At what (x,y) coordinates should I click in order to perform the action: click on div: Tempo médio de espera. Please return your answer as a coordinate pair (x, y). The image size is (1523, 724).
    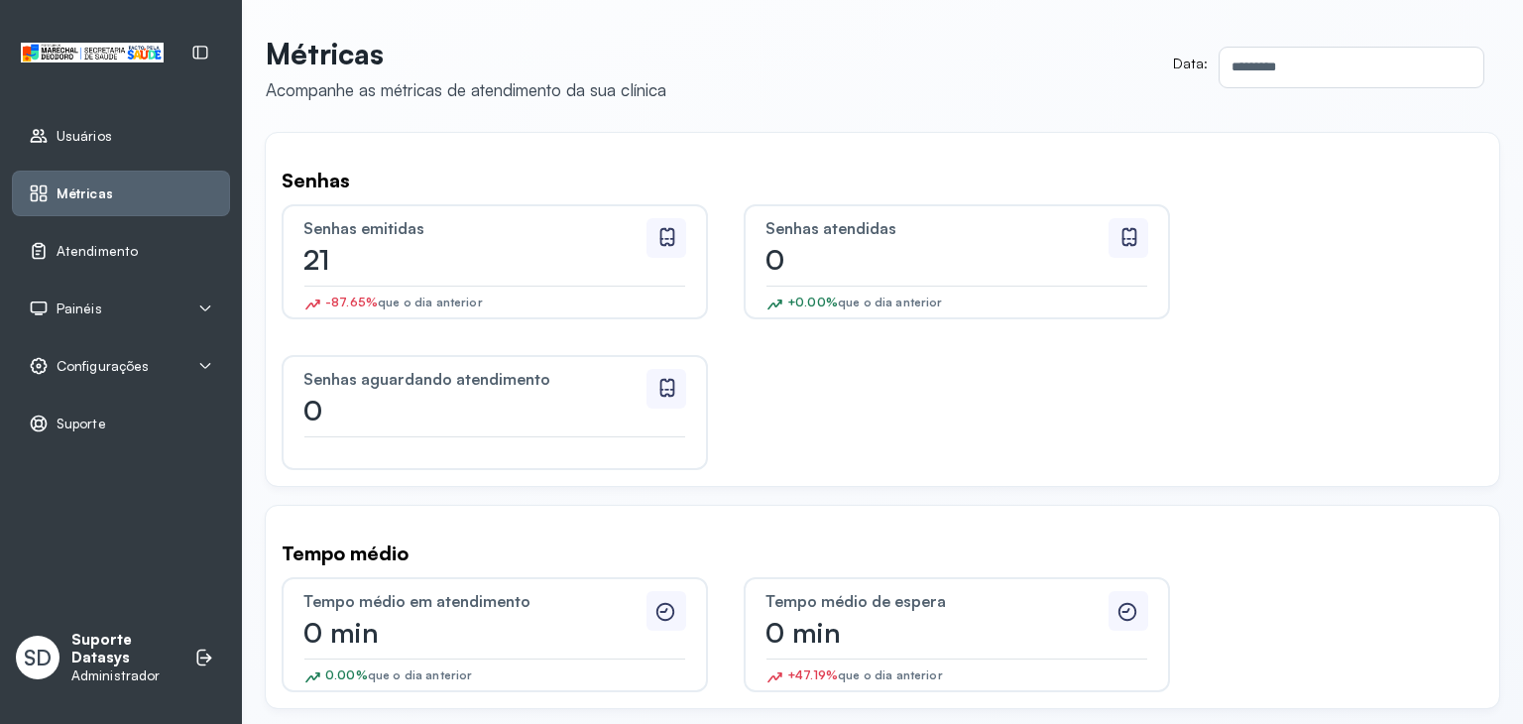
    Looking at the image, I should click on (934, 601).